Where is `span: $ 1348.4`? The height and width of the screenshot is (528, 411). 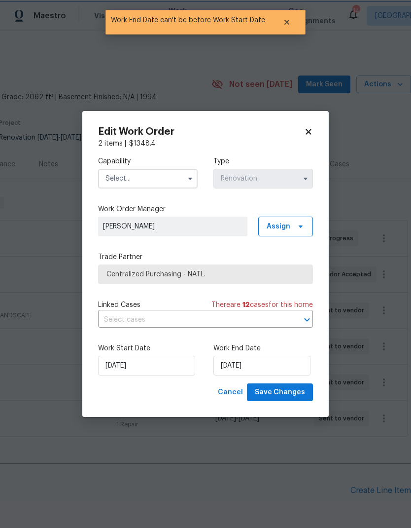
span: $ 1348.4 is located at coordinates (143, 144).